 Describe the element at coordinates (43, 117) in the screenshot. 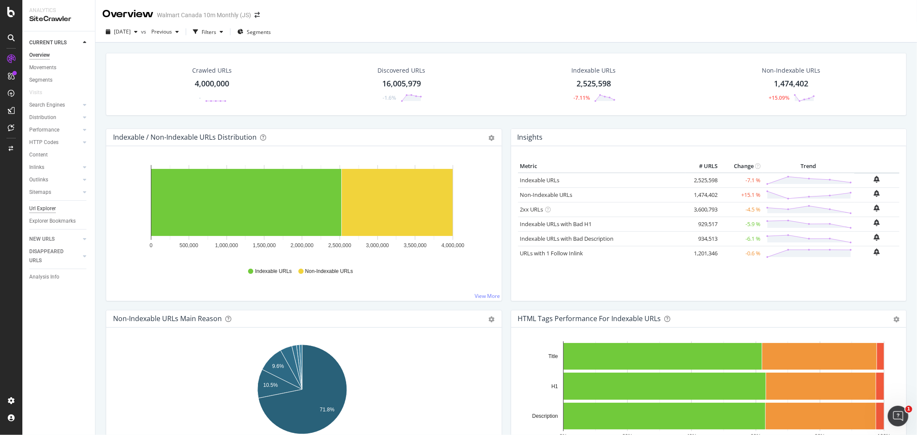

I see `div: Distribution` at that location.